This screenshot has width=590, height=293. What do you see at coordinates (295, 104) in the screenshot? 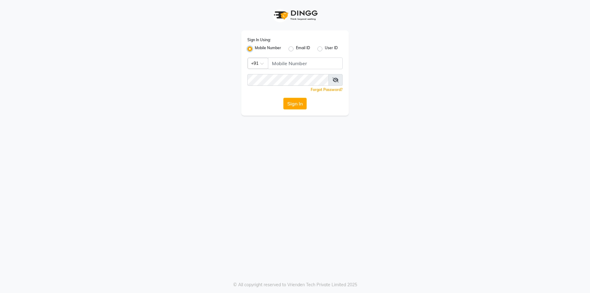
I see `button: Sign In` at bounding box center [295, 104].